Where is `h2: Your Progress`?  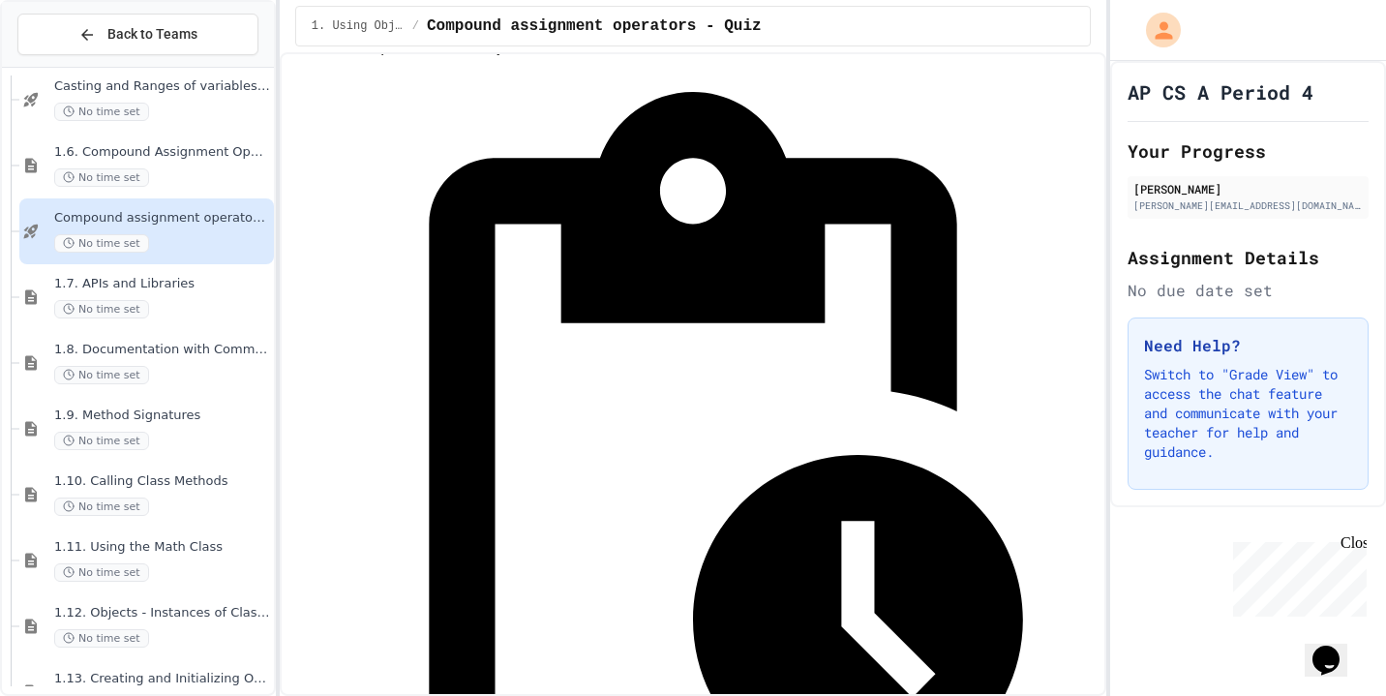
h2: Your Progress is located at coordinates (1248, 151).